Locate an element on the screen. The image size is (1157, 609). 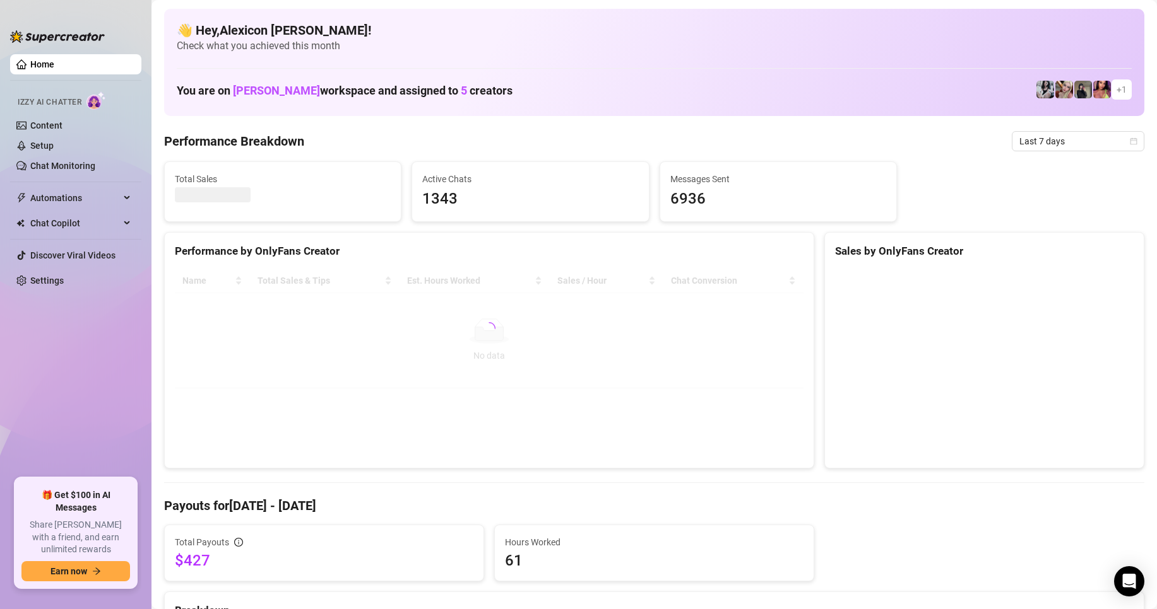
span: Izzy AI Chatter is located at coordinates (49, 102).